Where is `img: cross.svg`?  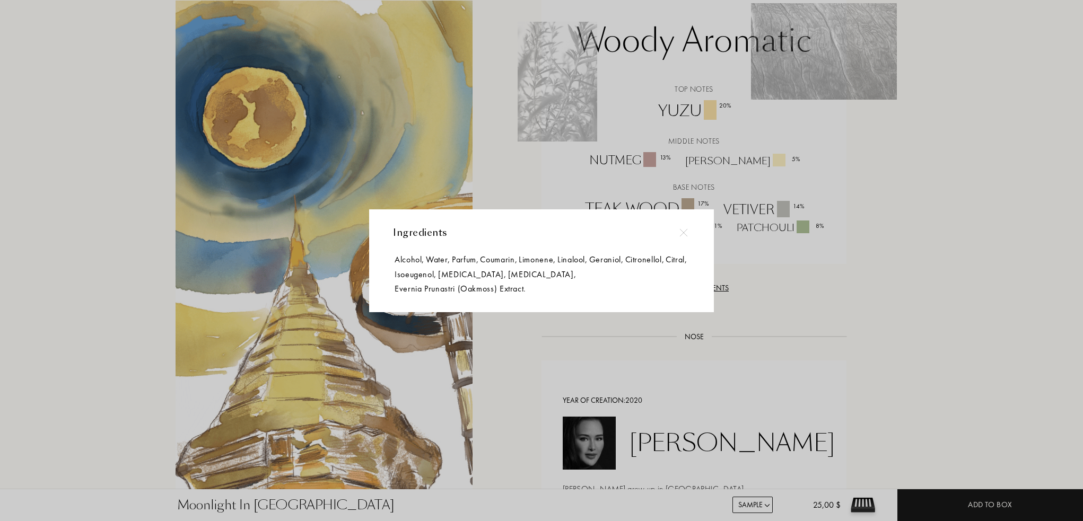 img: cross.svg is located at coordinates (683, 232).